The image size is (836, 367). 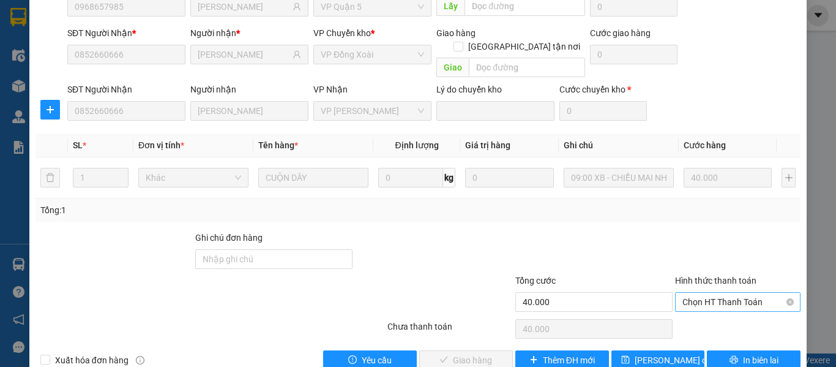 I want to click on span: SL, so click(x=78, y=145).